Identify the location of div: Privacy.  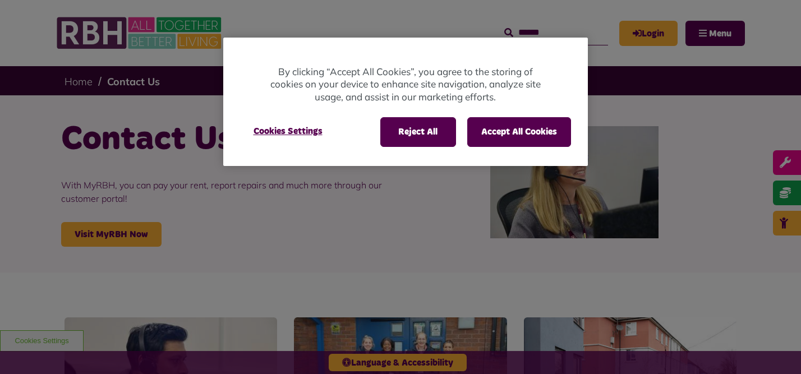
(406, 102).